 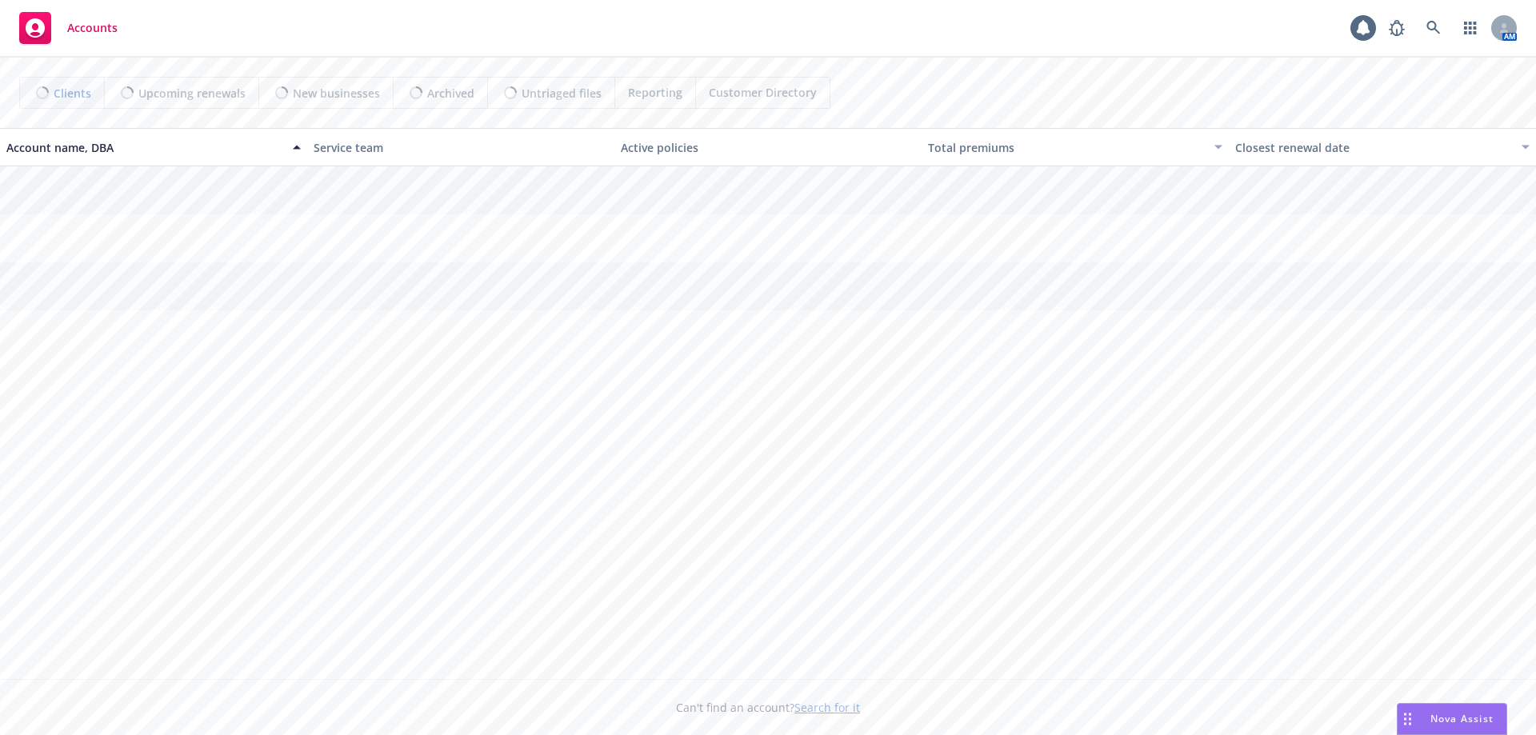 I want to click on span: Nova Assist, so click(x=1462, y=718).